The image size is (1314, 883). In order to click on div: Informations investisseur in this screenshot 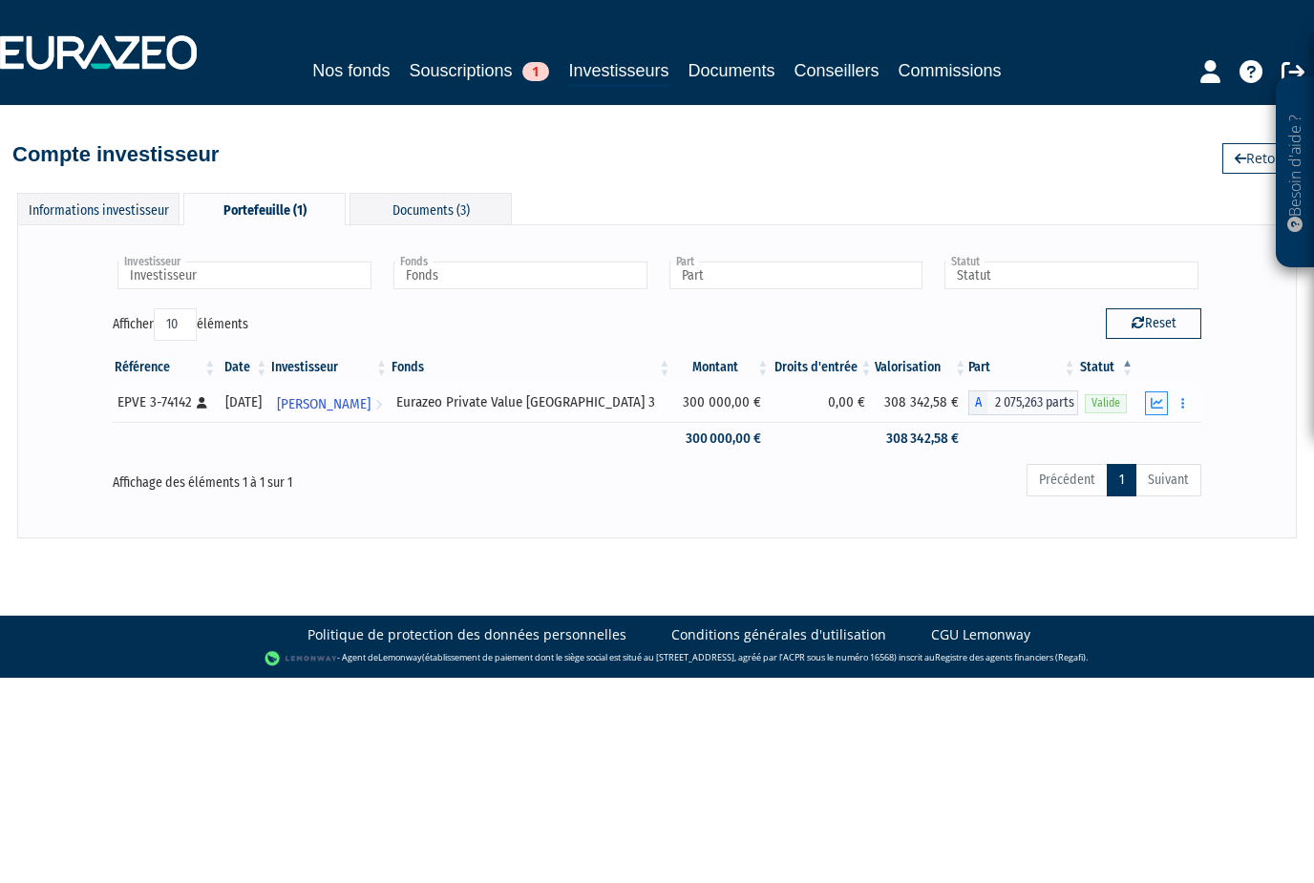, I will do `click(98, 208)`.